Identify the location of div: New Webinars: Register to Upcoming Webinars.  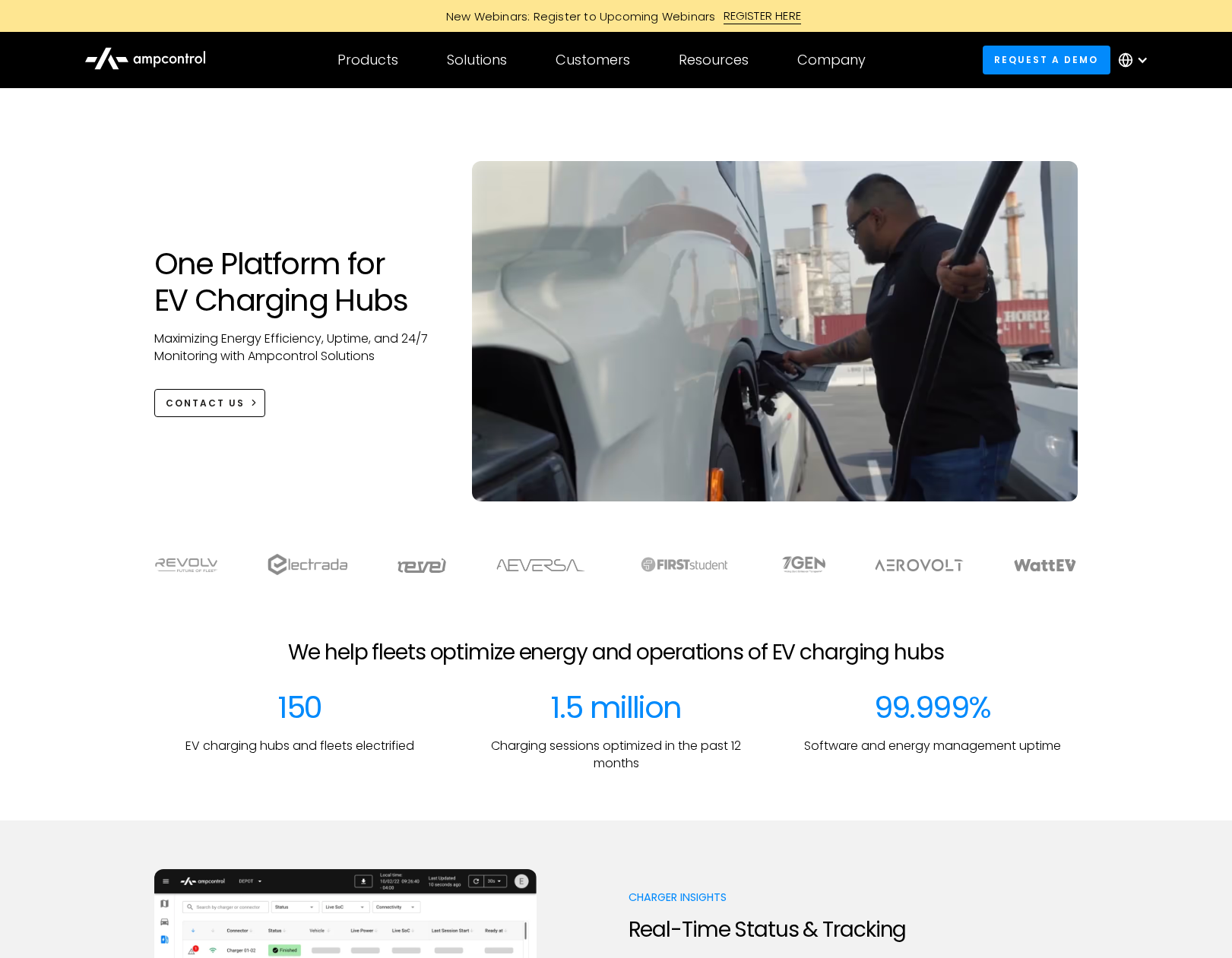
(577, 16).